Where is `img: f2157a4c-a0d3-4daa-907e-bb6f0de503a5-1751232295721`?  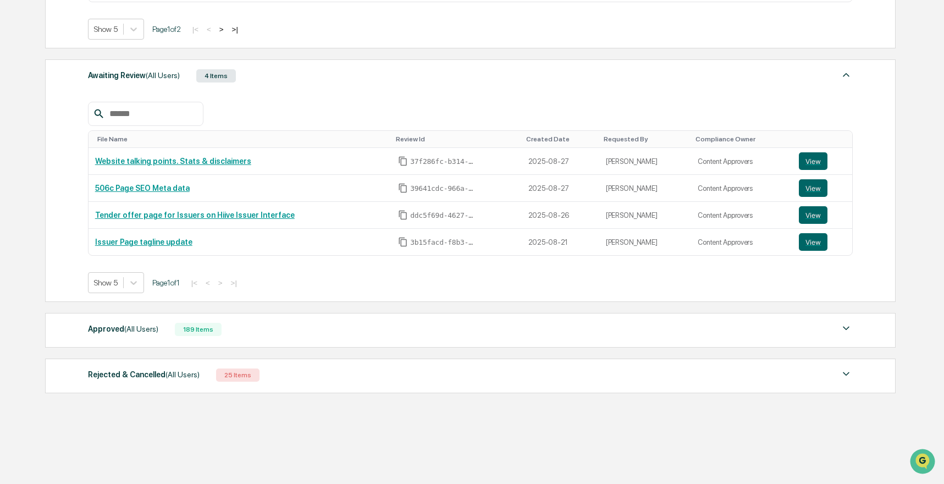 img: f2157a4c-a0d3-4daa-907e-bb6f0de503a5-1751232295721 is located at coordinates (14, 14).